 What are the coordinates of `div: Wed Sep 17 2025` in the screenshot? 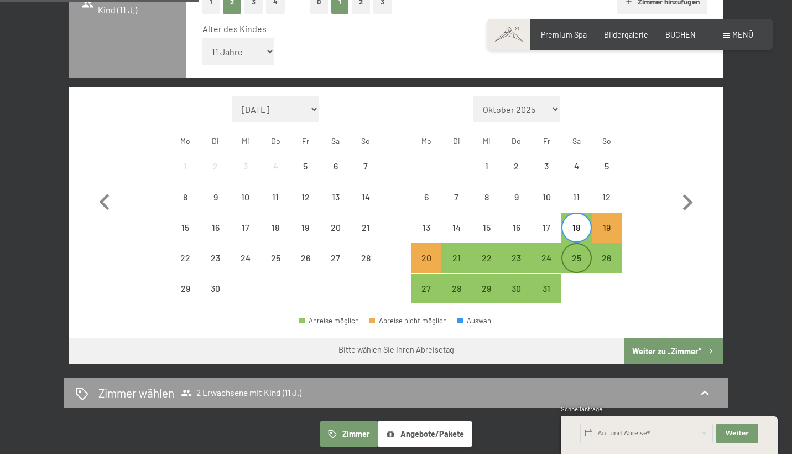 It's located at (246, 227).